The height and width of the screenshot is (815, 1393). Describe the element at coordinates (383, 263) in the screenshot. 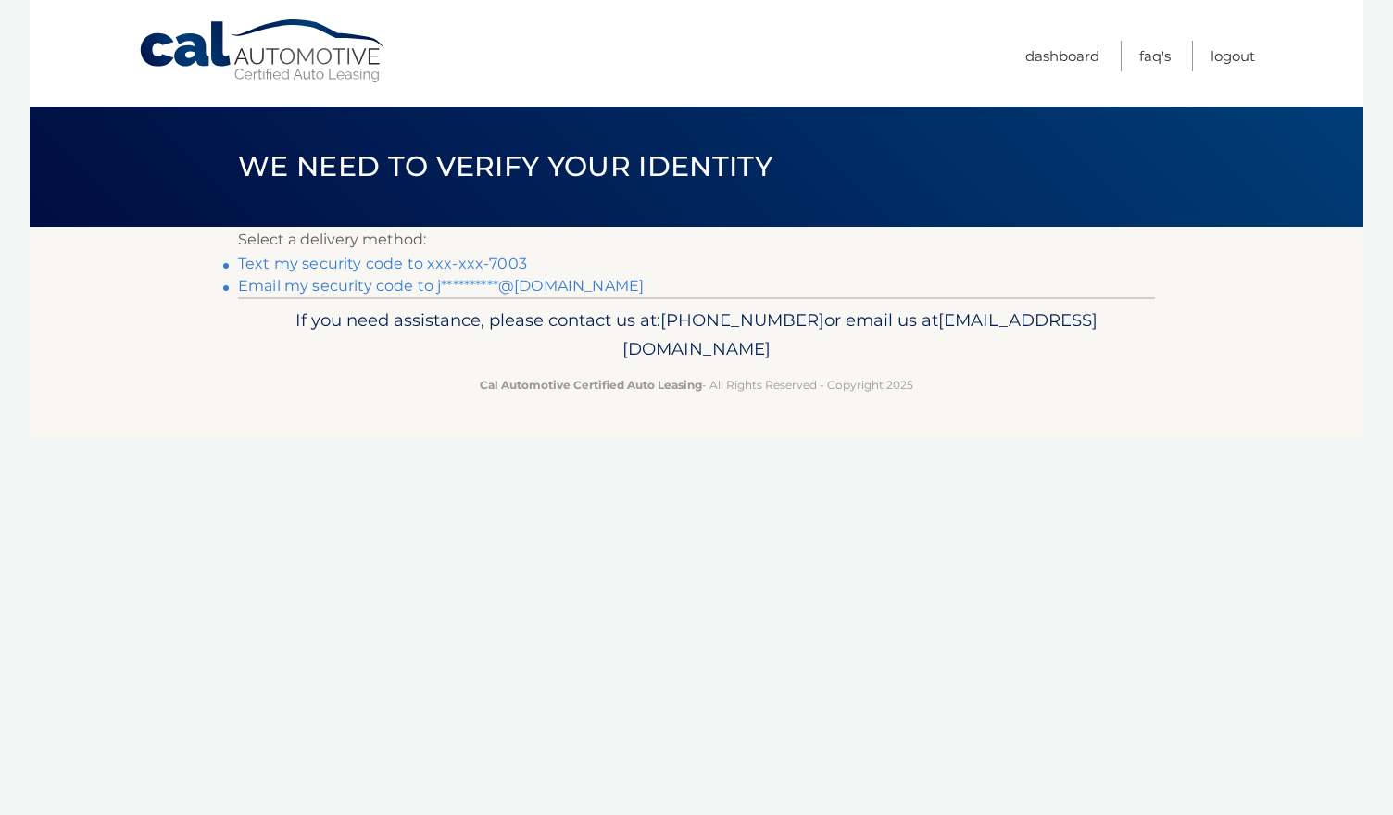

I see `a: Text my security code to xxx-xxx-7003` at that location.